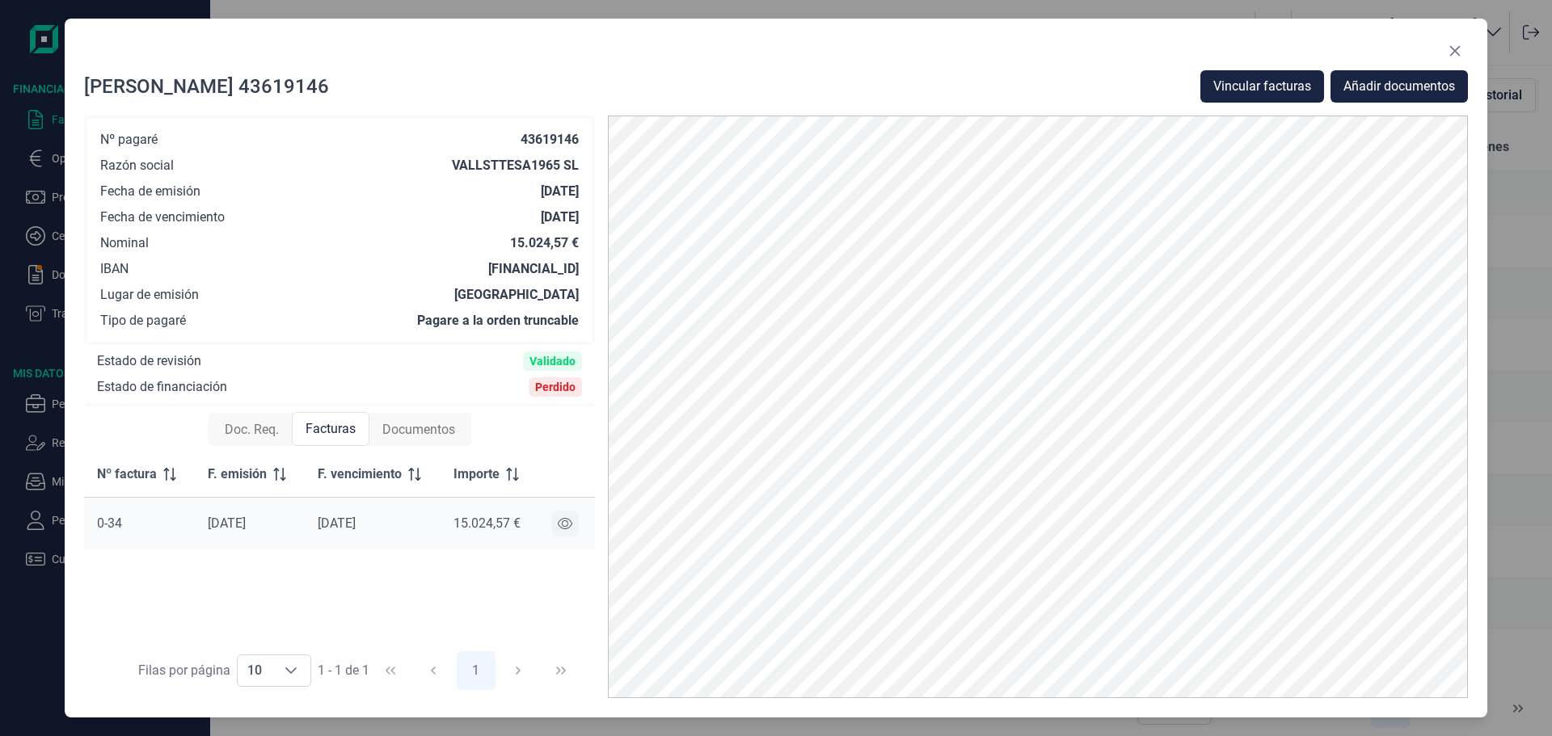 This screenshot has height=736, width=1552. What do you see at coordinates (1262, 86) in the screenshot?
I see `button: Vincular facturas` at bounding box center [1262, 86].